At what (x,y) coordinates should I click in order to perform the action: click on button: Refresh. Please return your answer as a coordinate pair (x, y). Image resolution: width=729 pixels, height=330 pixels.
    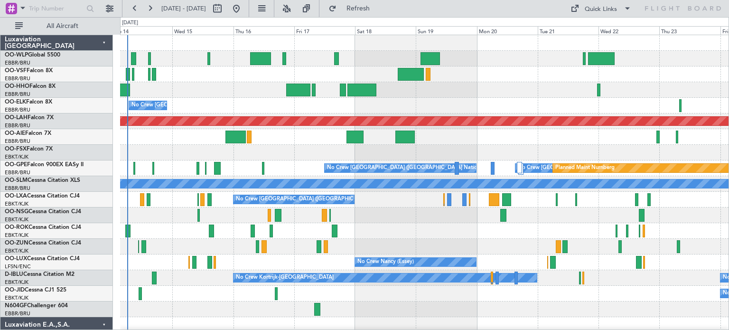
    Looking at the image, I should click on (353, 9).